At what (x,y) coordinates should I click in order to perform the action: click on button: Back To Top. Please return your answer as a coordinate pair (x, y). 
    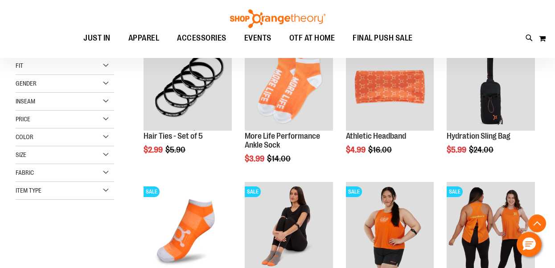
    Looking at the image, I should click on (537, 223).